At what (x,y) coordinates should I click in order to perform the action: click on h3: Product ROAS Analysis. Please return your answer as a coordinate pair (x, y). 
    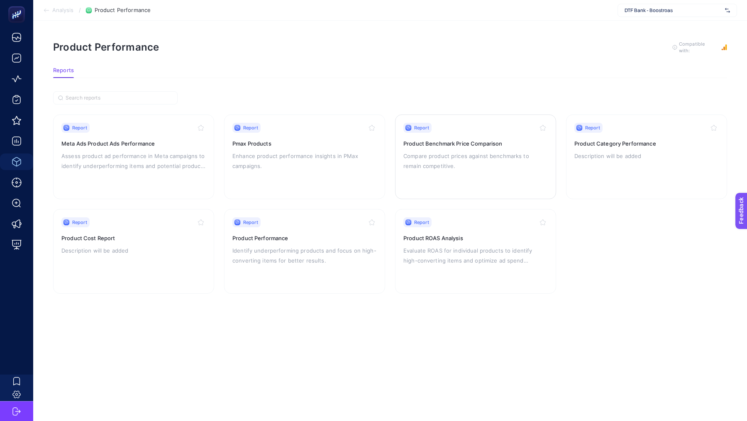
    Looking at the image, I should click on (476, 238).